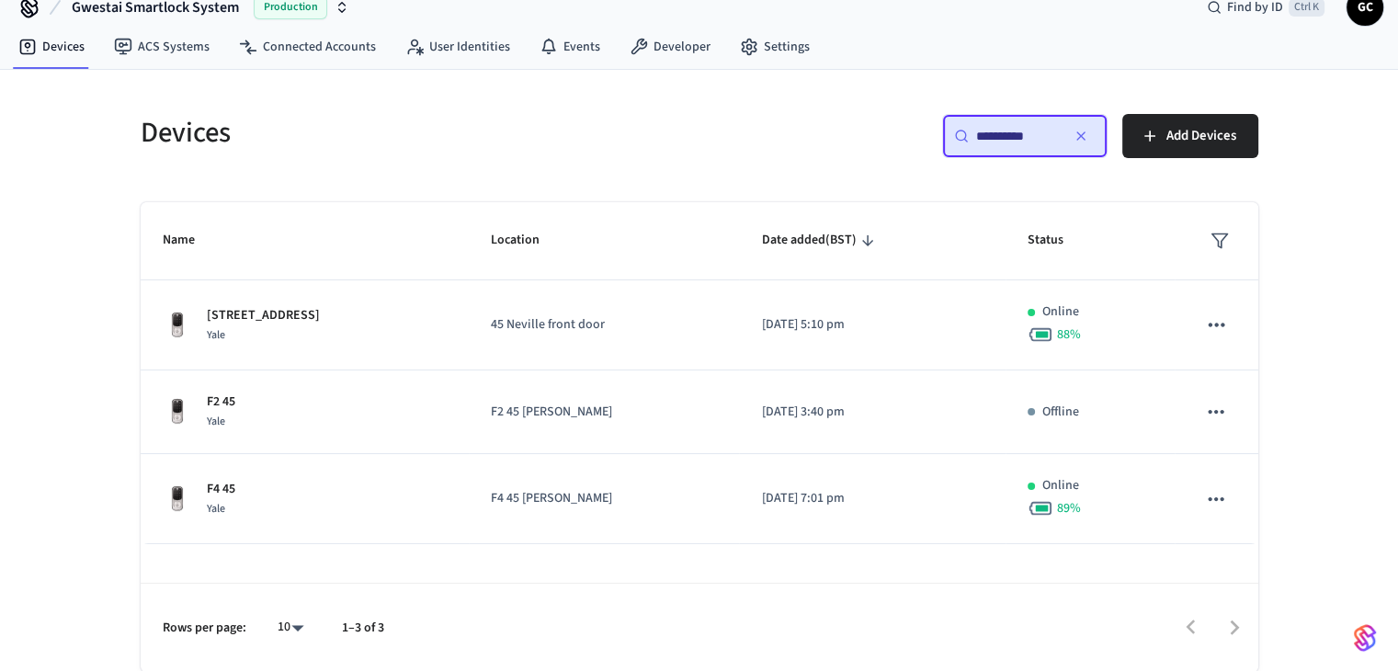 Image resolution: width=1398 pixels, height=671 pixels. What do you see at coordinates (290, 627) in the screenshot?
I see `div: 10` at bounding box center [290, 627].